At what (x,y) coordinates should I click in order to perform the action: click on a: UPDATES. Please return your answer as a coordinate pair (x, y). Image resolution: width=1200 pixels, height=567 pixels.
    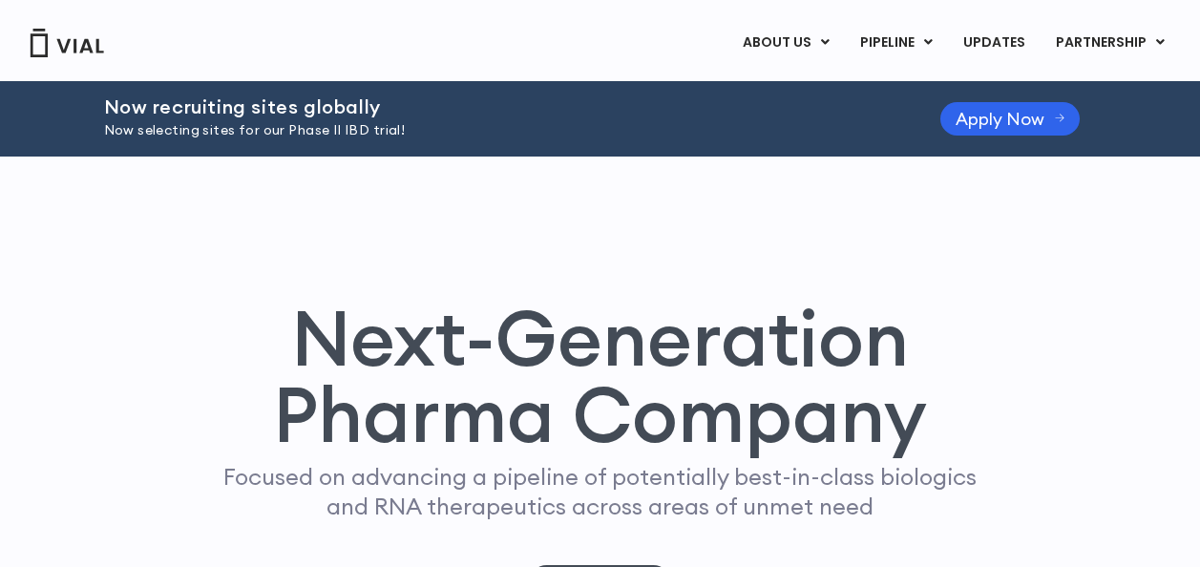
    Looking at the image, I should click on (994, 43).